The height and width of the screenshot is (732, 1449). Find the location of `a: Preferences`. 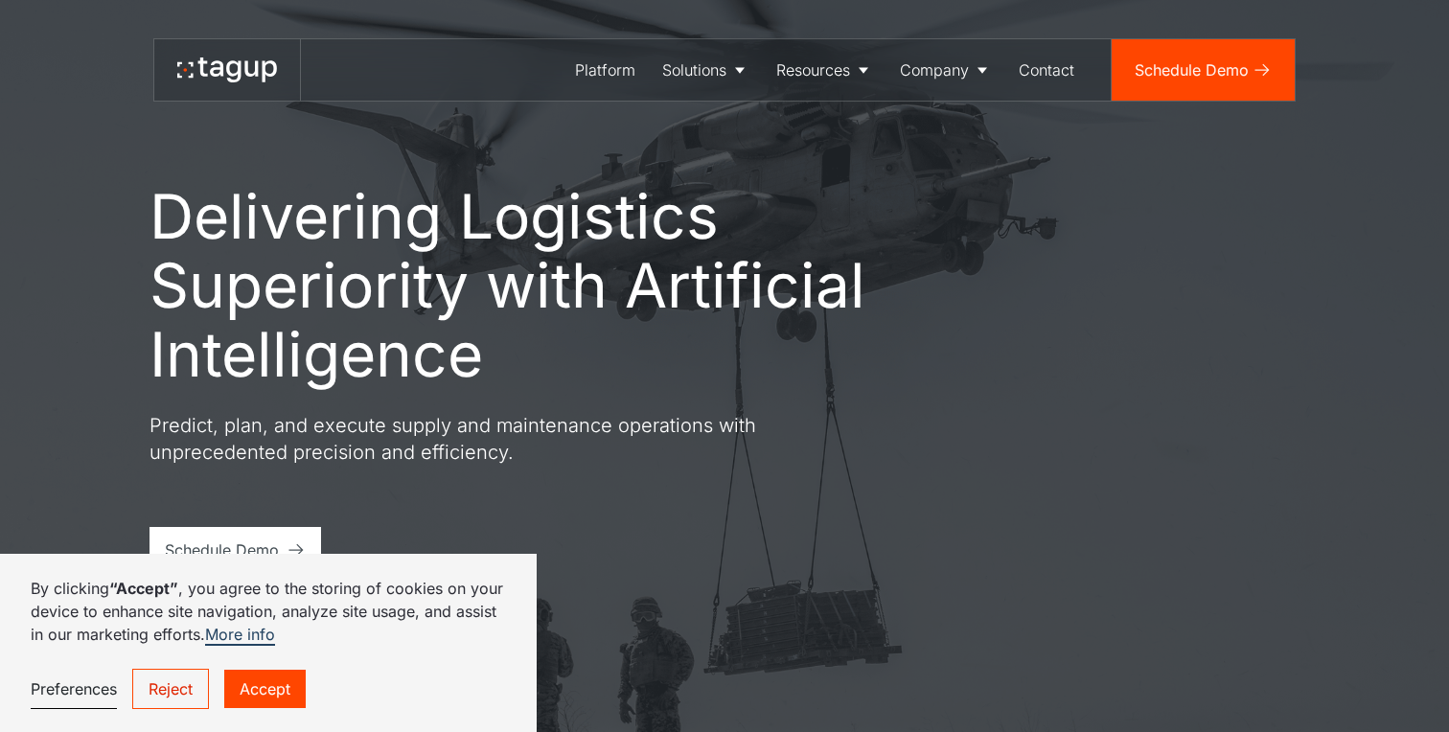

a: Preferences is located at coordinates (74, 689).